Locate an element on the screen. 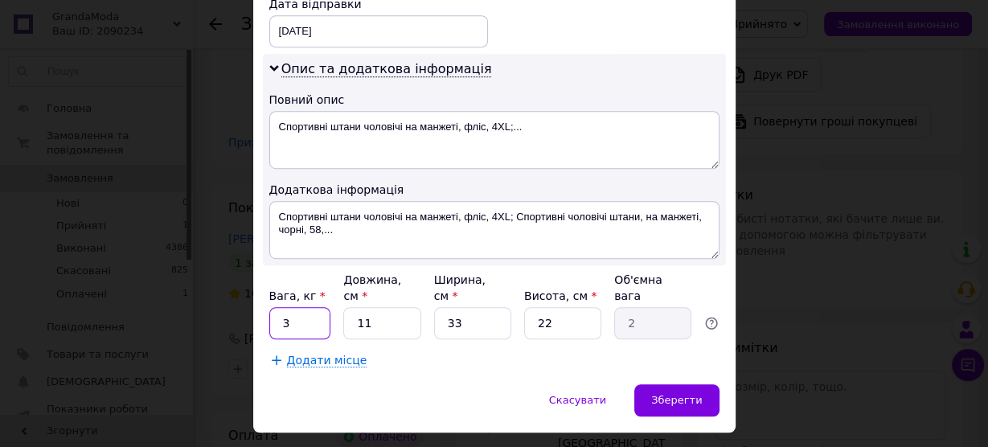 The height and width of the screenshot is (447, 988). label: Вага, кг is located at coordinates (297, 296).